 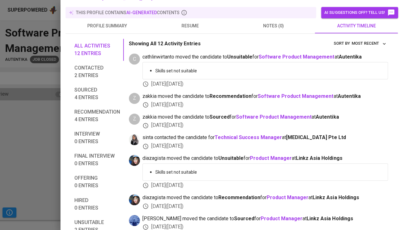 I want to click on span: AI suggestions off? Tell us!, so click(x=360, y=13).